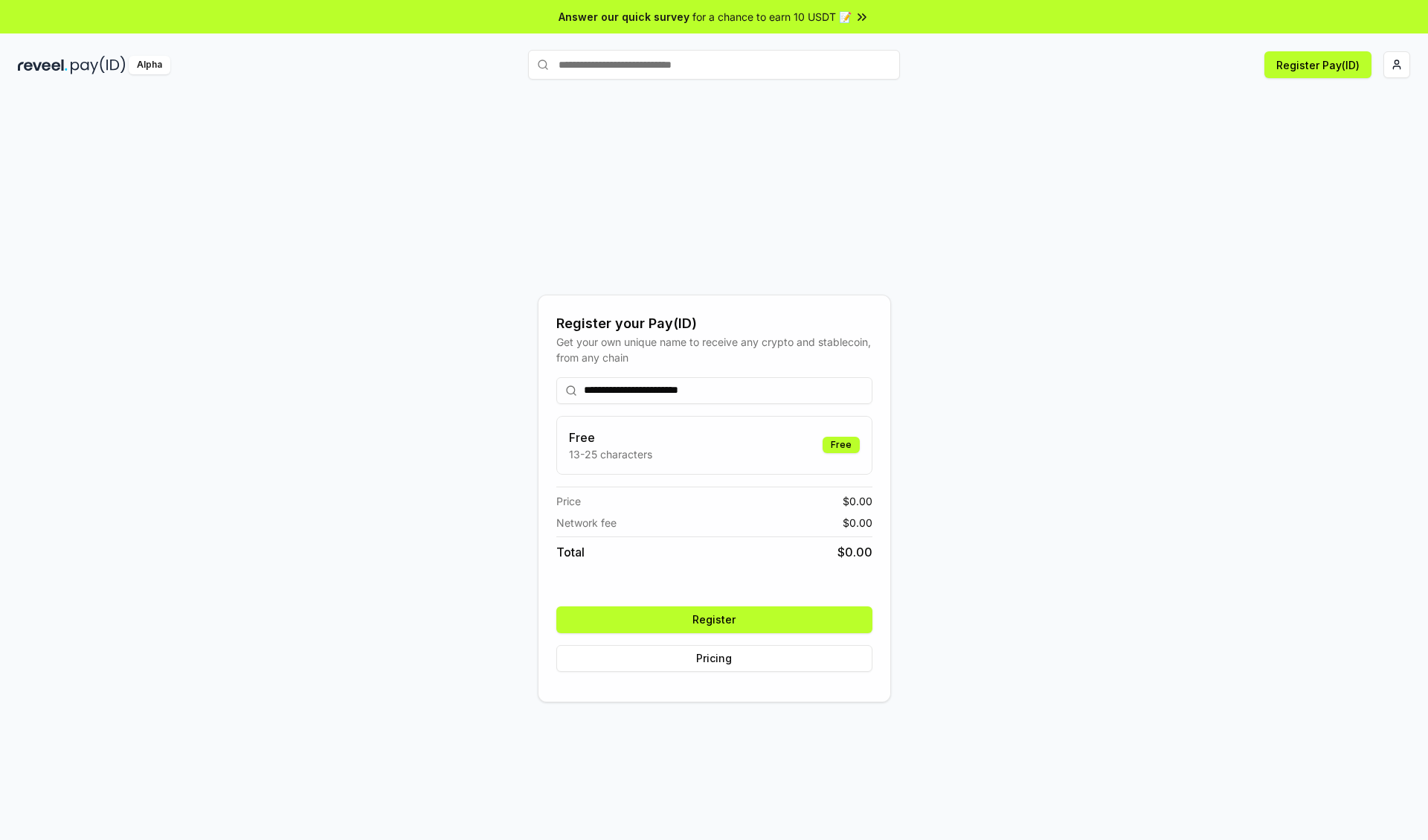  What do you see at coordinates (42, 64) in the screenshot?
I see `img: reveel_dark` at bounding box center [42, 64].